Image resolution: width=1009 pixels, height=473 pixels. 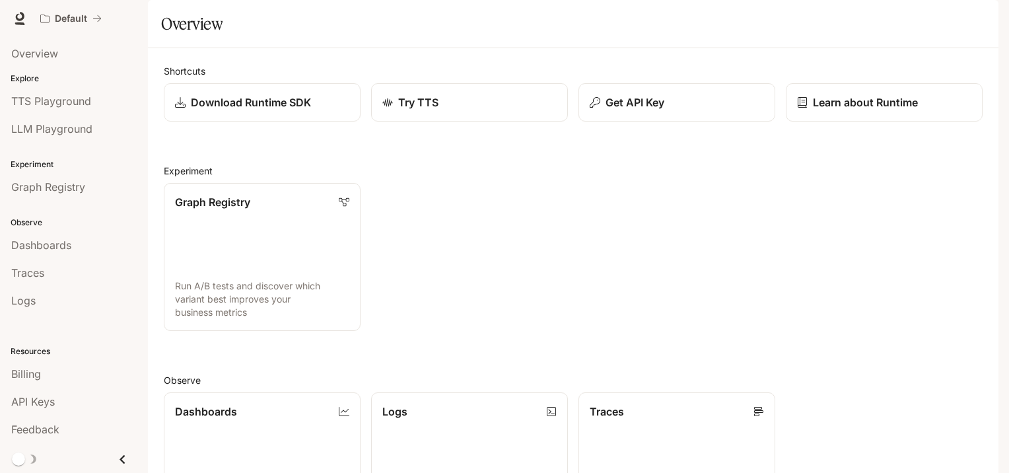 What do you see at coordinates (71, 18) in the screenshot?
I see `p: Default` at bounding box center [71, 18].